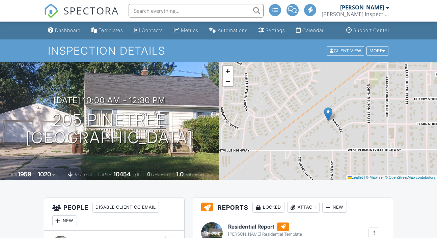  I want to click on a: Metrics, so click(186, 30).